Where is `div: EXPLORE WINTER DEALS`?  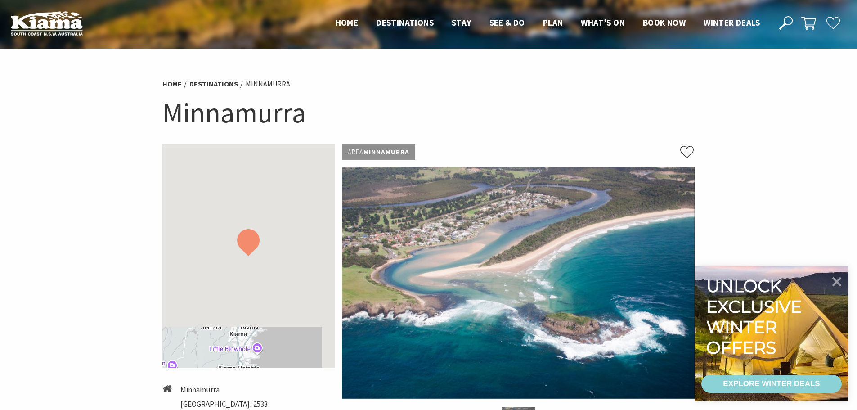
div: EXPLORE WINTER DEALS is located at coordinates (771, 384).